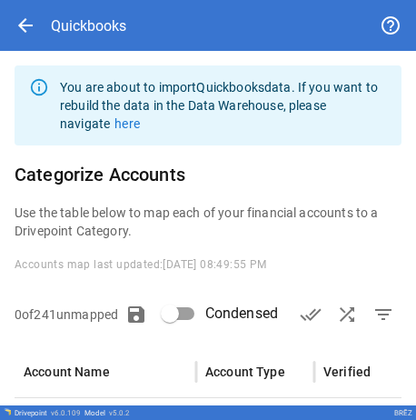 This screenshot has width=416, height=420. Describe the element at coordinates (7, 412) in the screenshot. I see `img: Drivepoint` at that location.